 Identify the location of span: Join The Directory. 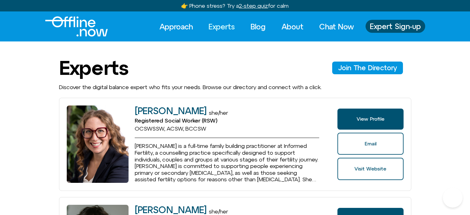
(367, 68).